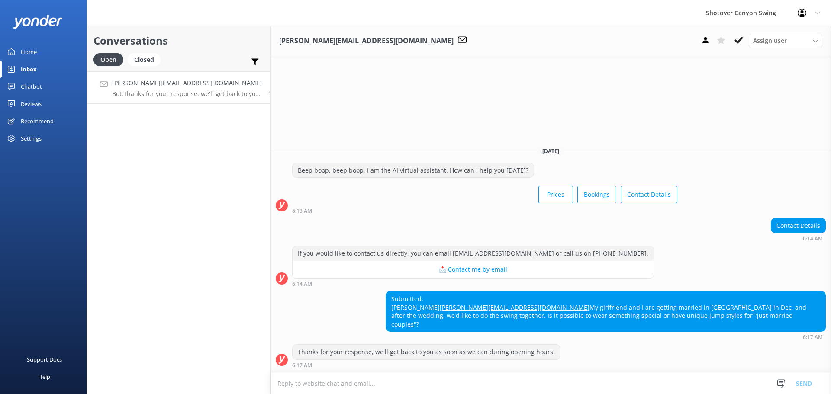  What do you see at coordinates (597, 195) in the screenshot?
I see `button: Bookings` at bounding box center [597, 195].